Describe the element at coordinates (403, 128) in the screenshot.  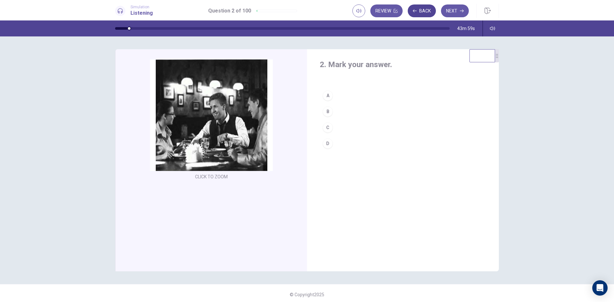
I see `button: C` at that location.